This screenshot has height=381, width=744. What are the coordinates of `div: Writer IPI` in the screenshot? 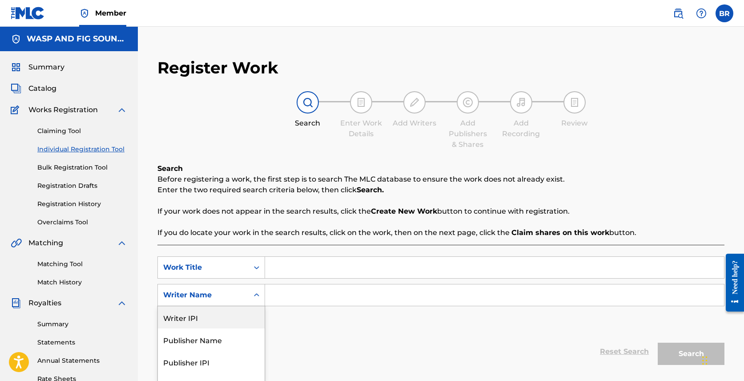 It's located at (211, 317).